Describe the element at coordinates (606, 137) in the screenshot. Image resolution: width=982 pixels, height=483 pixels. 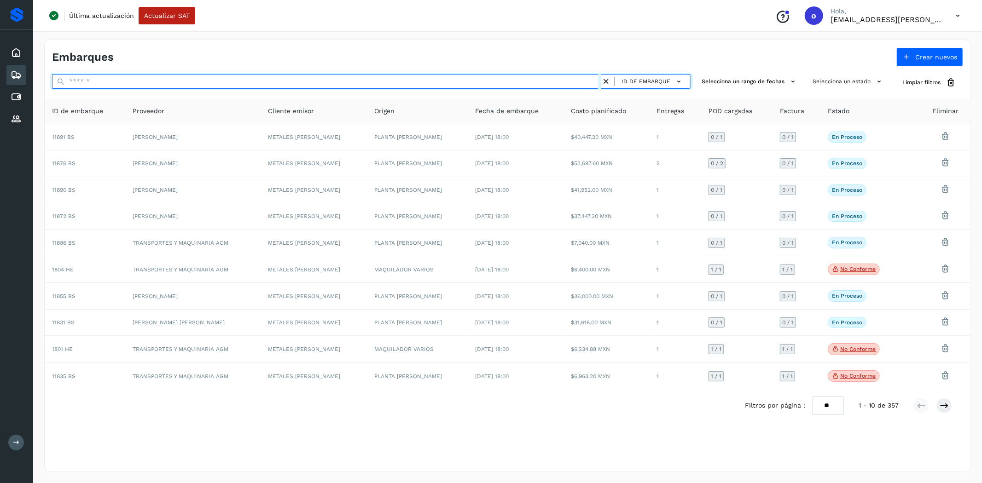
I see `td: $40,447.20 MXN` at that location.